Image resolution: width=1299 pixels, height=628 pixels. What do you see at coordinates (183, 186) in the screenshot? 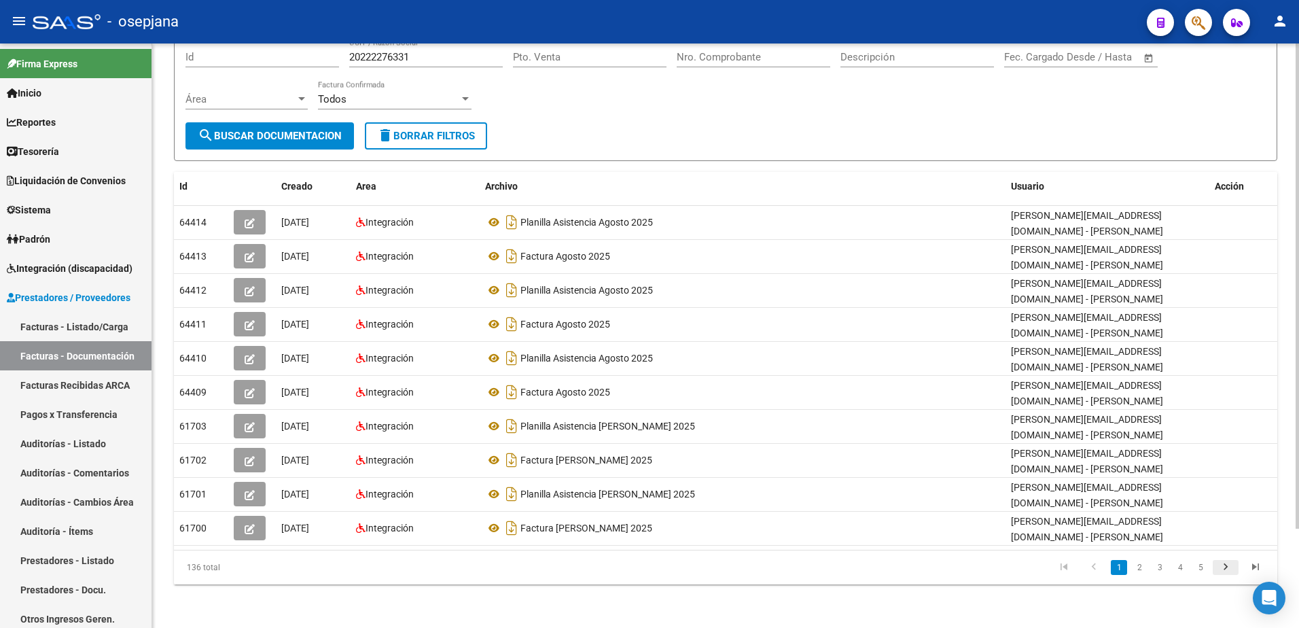
I see `span: Id` at bounding box center [183, 186].